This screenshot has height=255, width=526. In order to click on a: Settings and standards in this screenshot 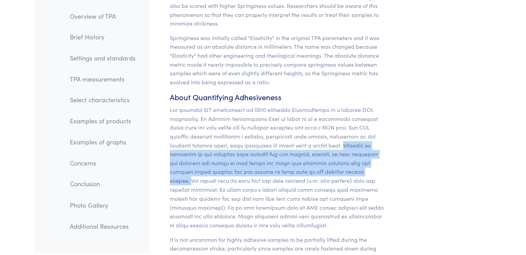, I will do `click(103, 58)`.